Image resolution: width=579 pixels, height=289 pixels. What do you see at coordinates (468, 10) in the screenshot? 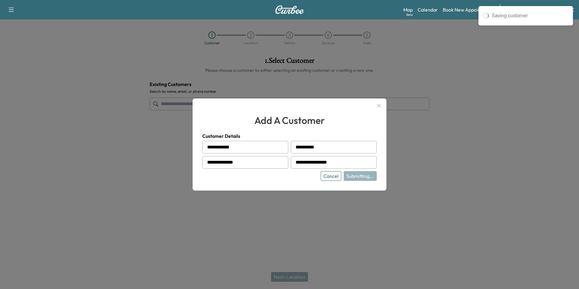
I see `a: Book New Appointment` at bounding box center [468, 10].